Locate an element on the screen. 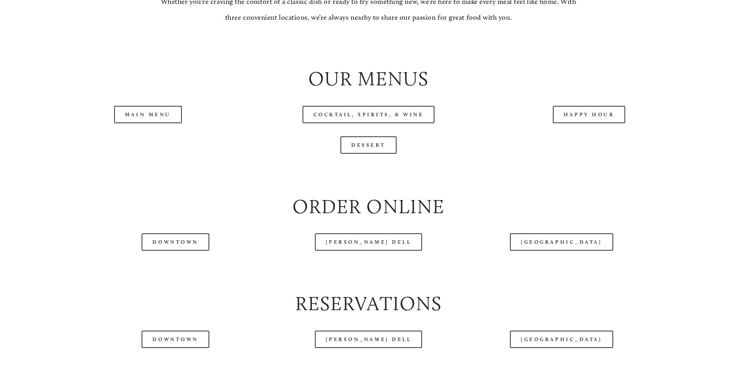  h2: Reservations is located at coordinates (368, 304).